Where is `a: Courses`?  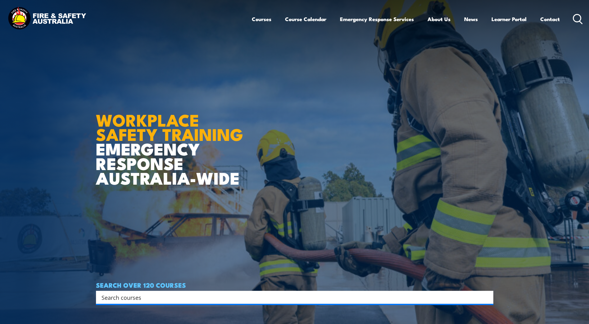
a: Courses is located at coordinates (262, 19).